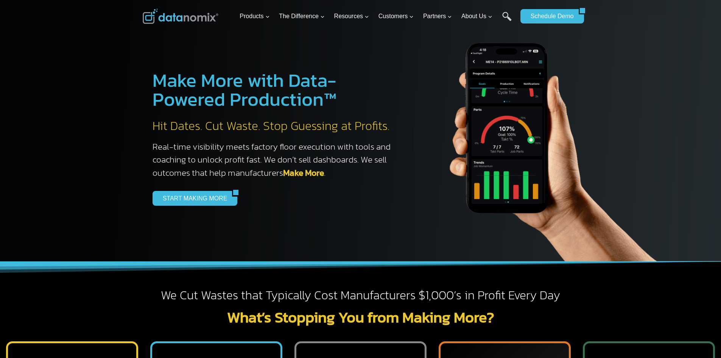 This screenshot has width=721, height=358. I want to click on img: The Datanoix Mobile App available on Android and iOS Devices, so click(546, 138).